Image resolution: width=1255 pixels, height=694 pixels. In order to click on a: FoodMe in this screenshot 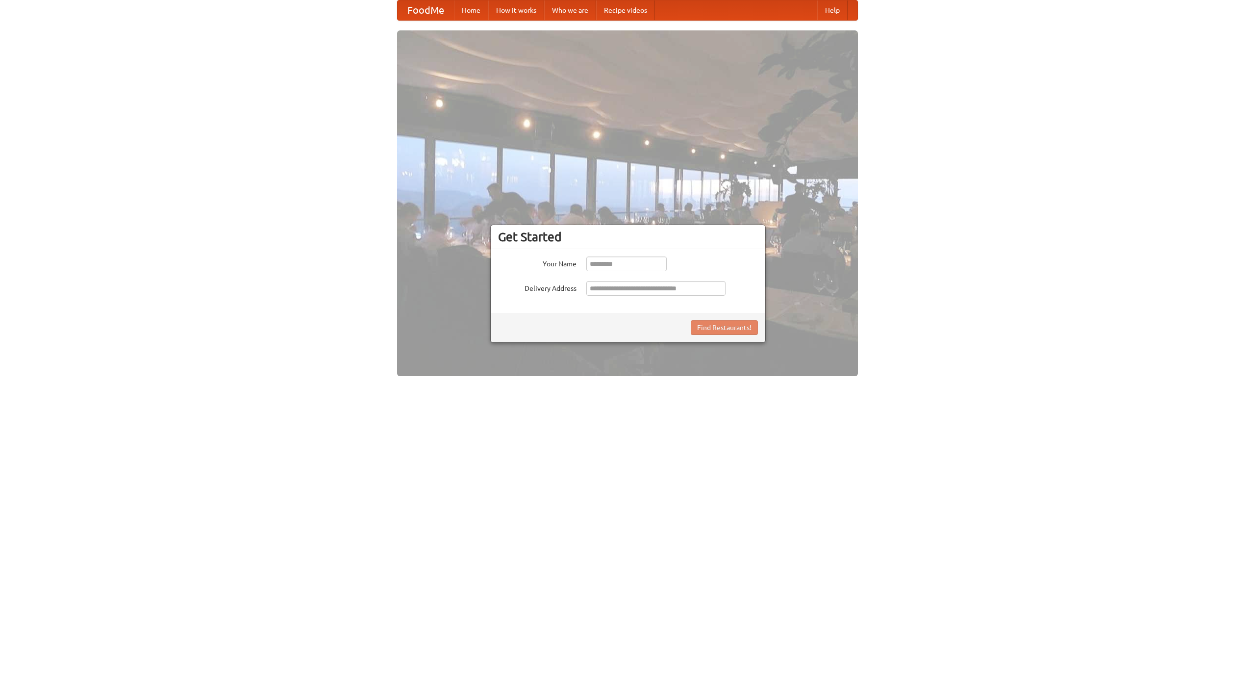, I will do `click(426, 10)`.